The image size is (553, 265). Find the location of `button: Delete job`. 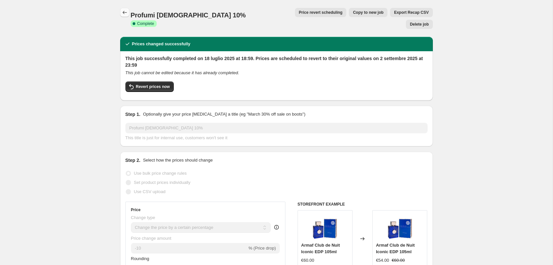

button: Delete job is located at coordinates (419, 24).